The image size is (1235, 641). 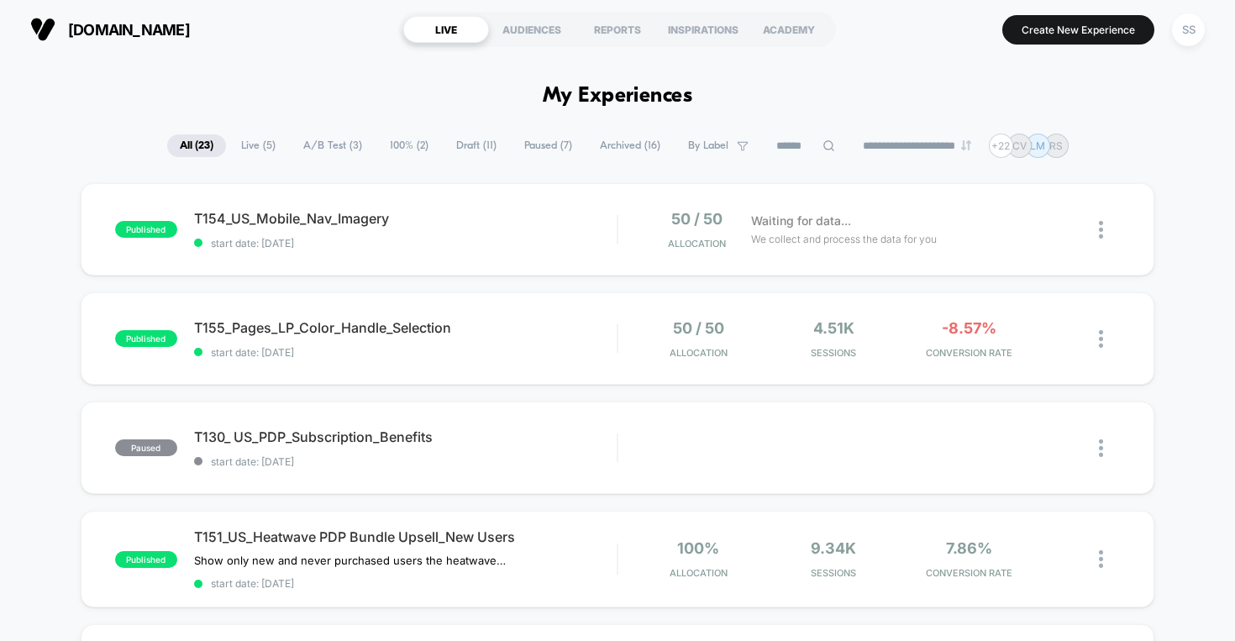 I want to click on span: Show only new and never purchased users the heatwave bundle upsell on PDP. PDP has been out-perfo..., so click(x=349, y=560).